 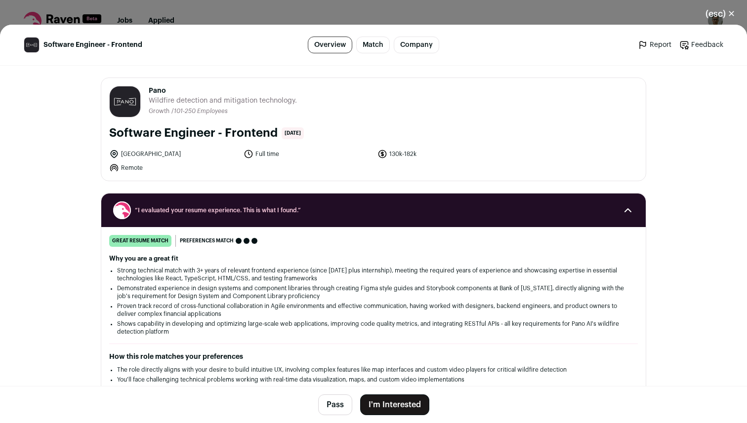 I want to click on li: You'll face challenging technical problems working with real-time data visualization, maps, and c..., so click(x=373, y=380).